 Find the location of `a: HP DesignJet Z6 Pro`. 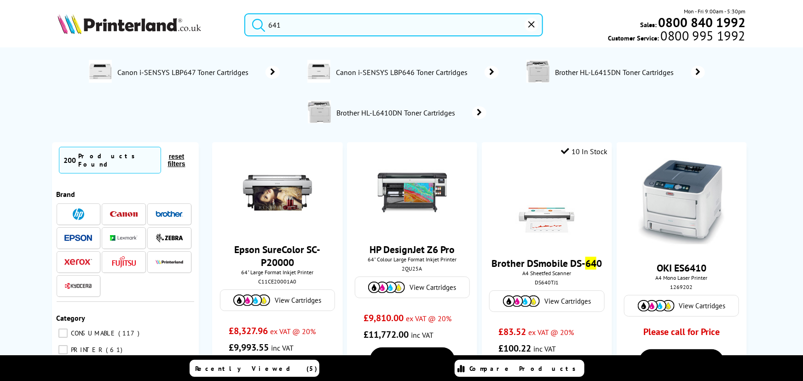

a: HP DesignJet Z6 Pro is located at coordinates (412, 249).